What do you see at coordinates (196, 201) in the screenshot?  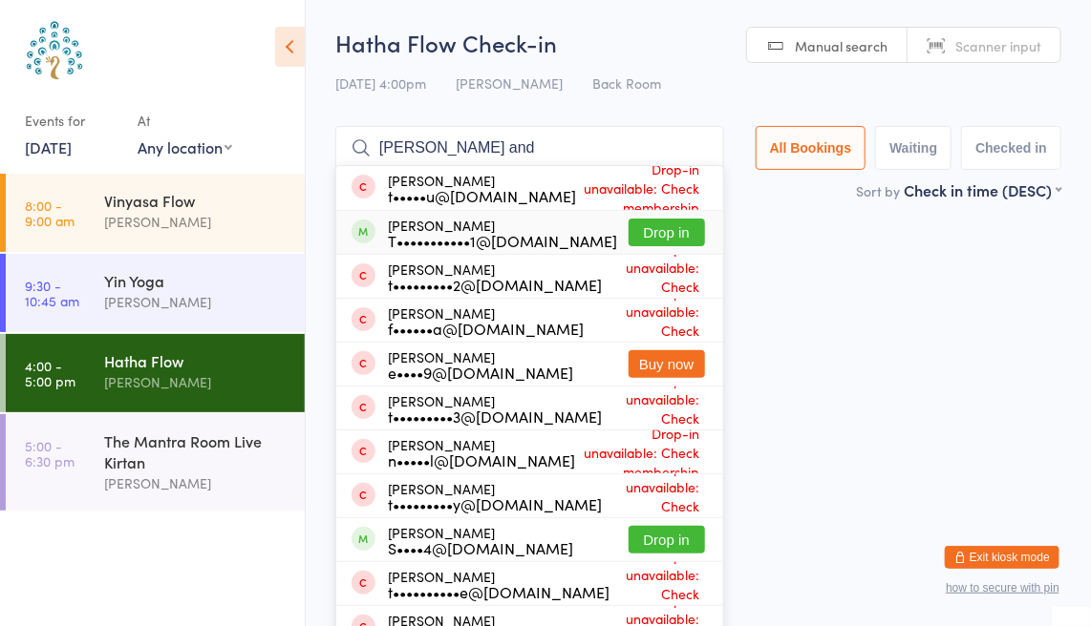 I see `div: Vinyasa Flow` at bounding box center [196, 201].